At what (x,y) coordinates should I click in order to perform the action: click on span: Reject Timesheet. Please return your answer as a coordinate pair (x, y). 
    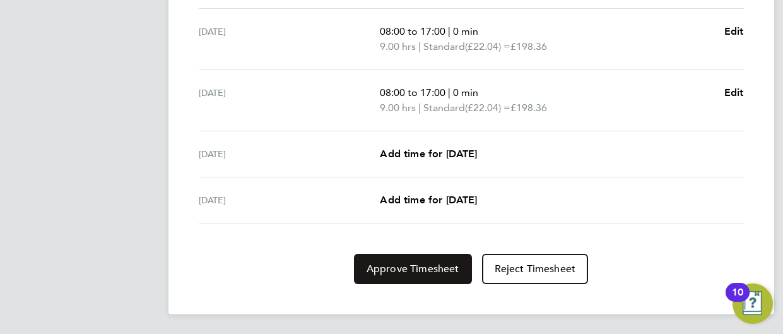
    Looking at the image, I should click on (535, 269).